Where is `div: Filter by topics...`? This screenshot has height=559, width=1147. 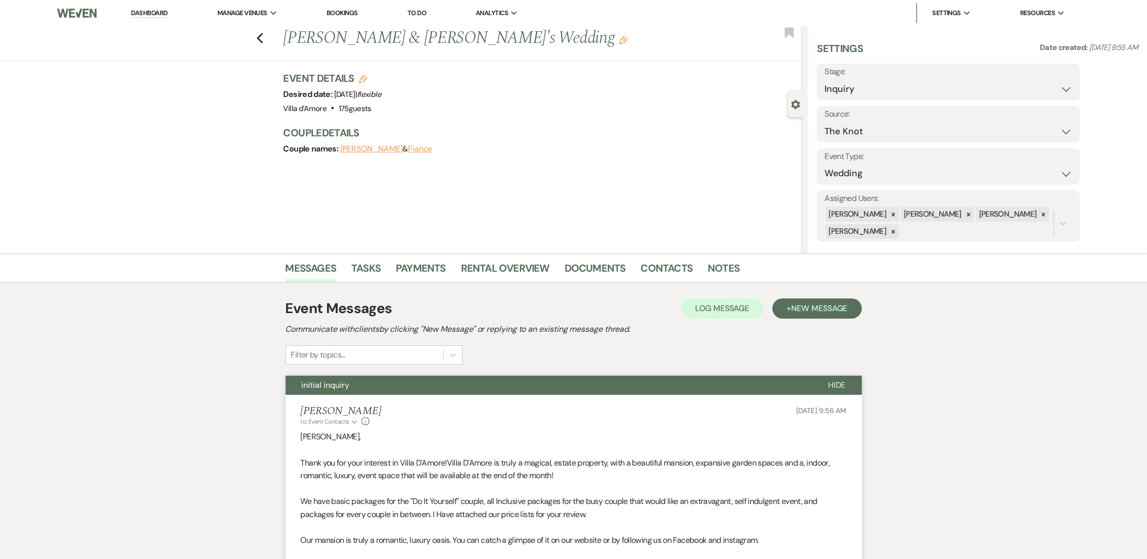
div: Filter by topics... is located at coordinates (318, 355).